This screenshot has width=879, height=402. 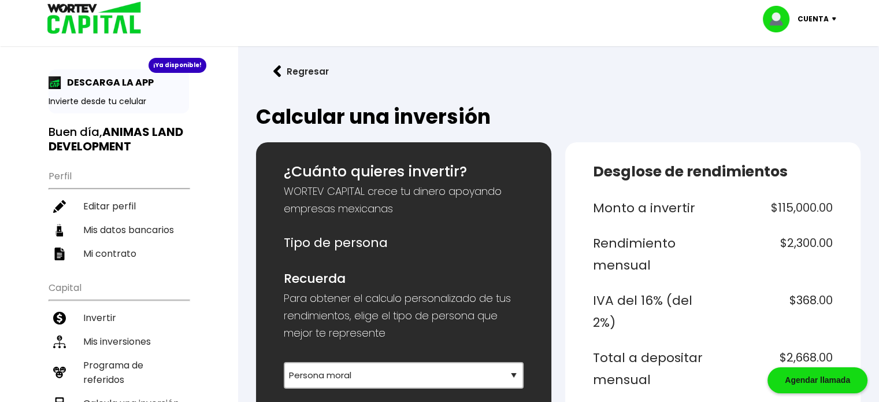 What do you see at coordinates (277, 71) in the screenshot?
I see `img: flecha izquierda` at bounding box center [277, 71].